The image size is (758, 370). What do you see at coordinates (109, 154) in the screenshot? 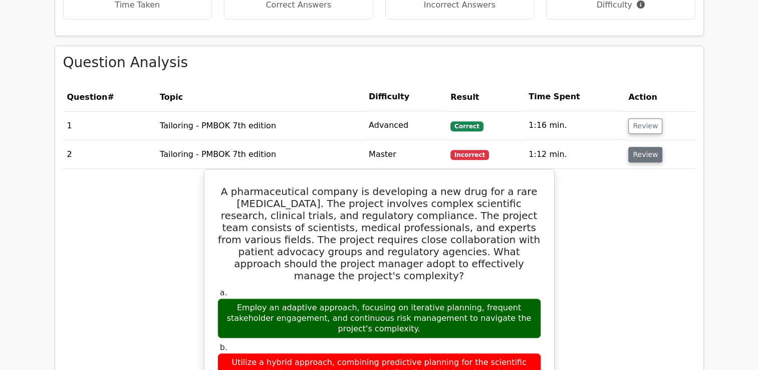
I see `td: 2` at bounding box center [109, 154].